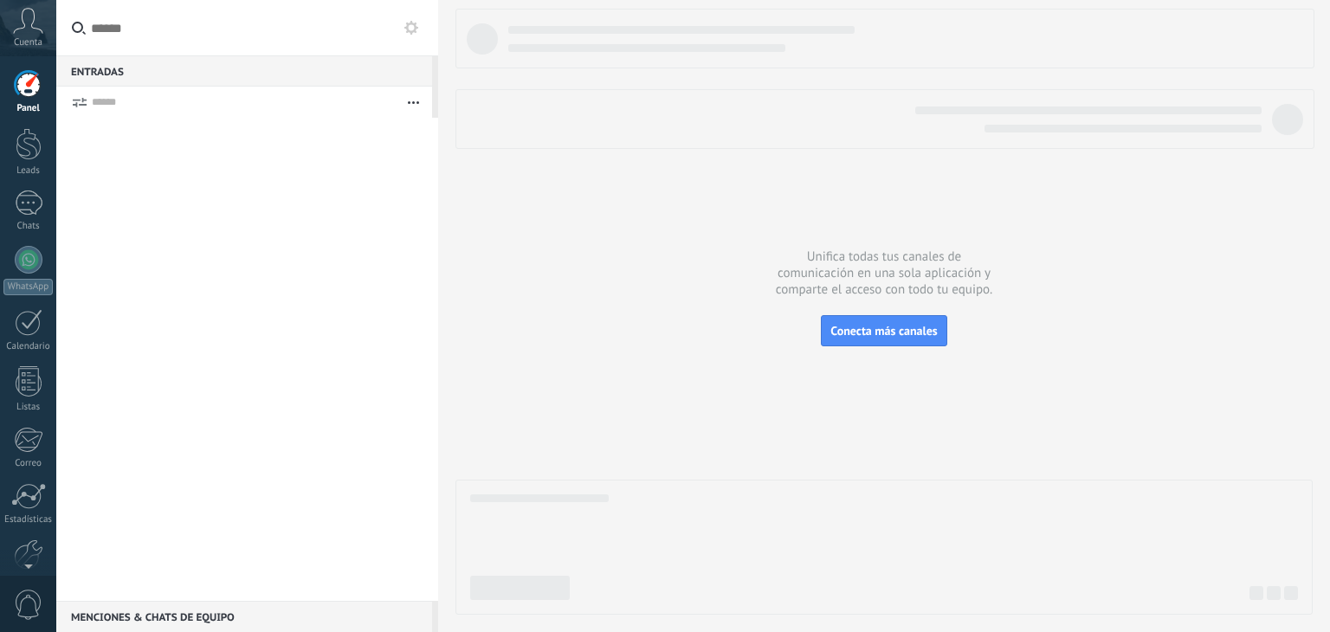  I want to click on span: Cuenta, so click(28, 42).